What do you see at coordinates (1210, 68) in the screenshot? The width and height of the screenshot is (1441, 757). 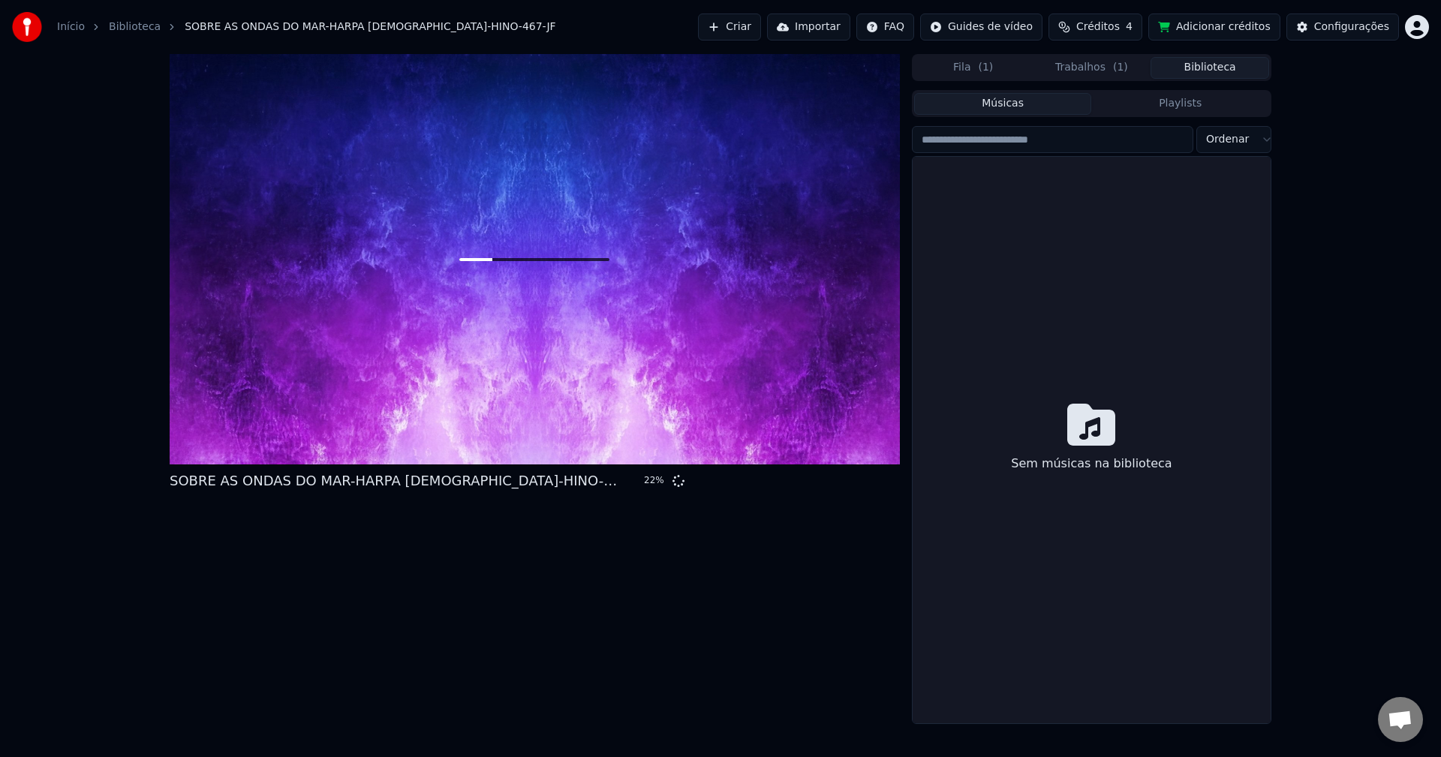 I see `button: Biblioteca` at bounding box center [1210, 68].